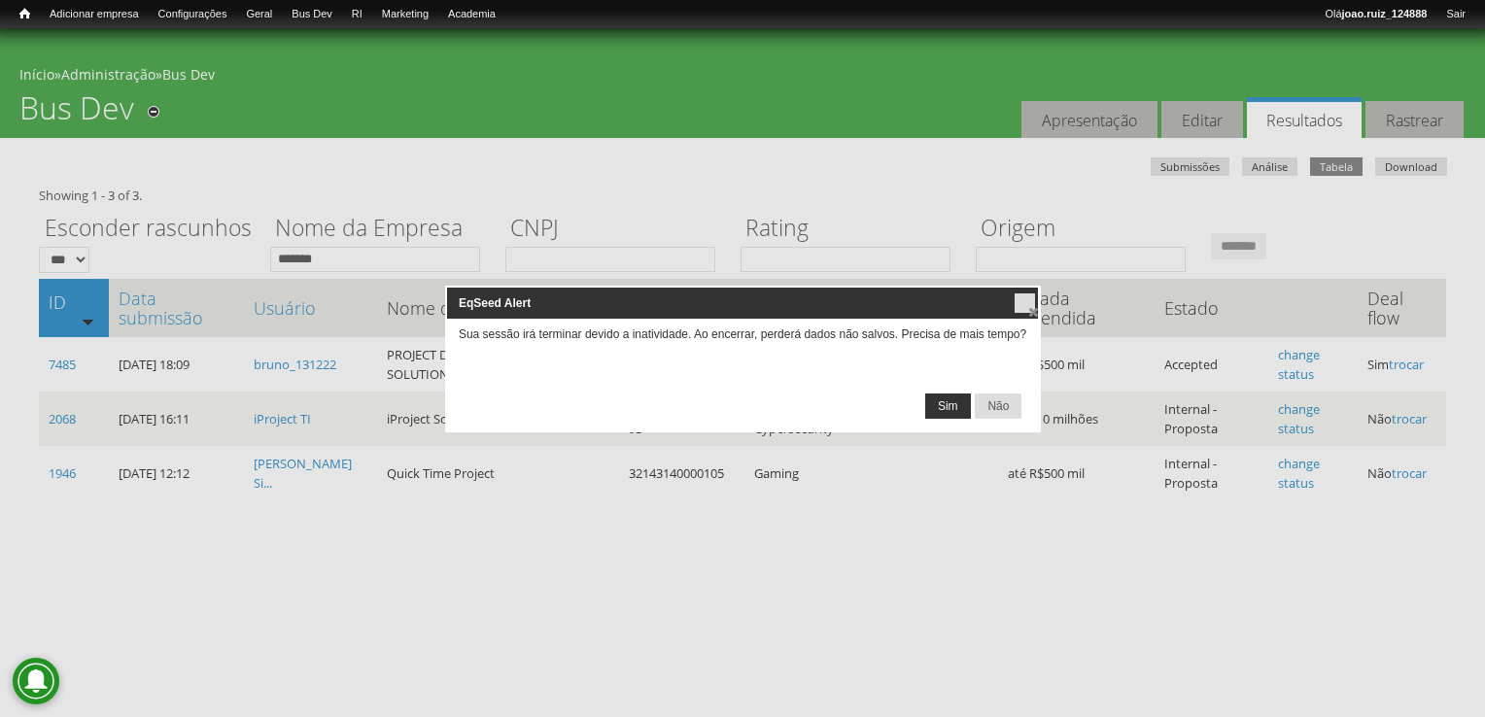 The width and height of the screenshot is (1485, 717). What do you see at coordinates (24, 14) in the screenshot?
I see `a: Início` at bounding box center [24, 14].